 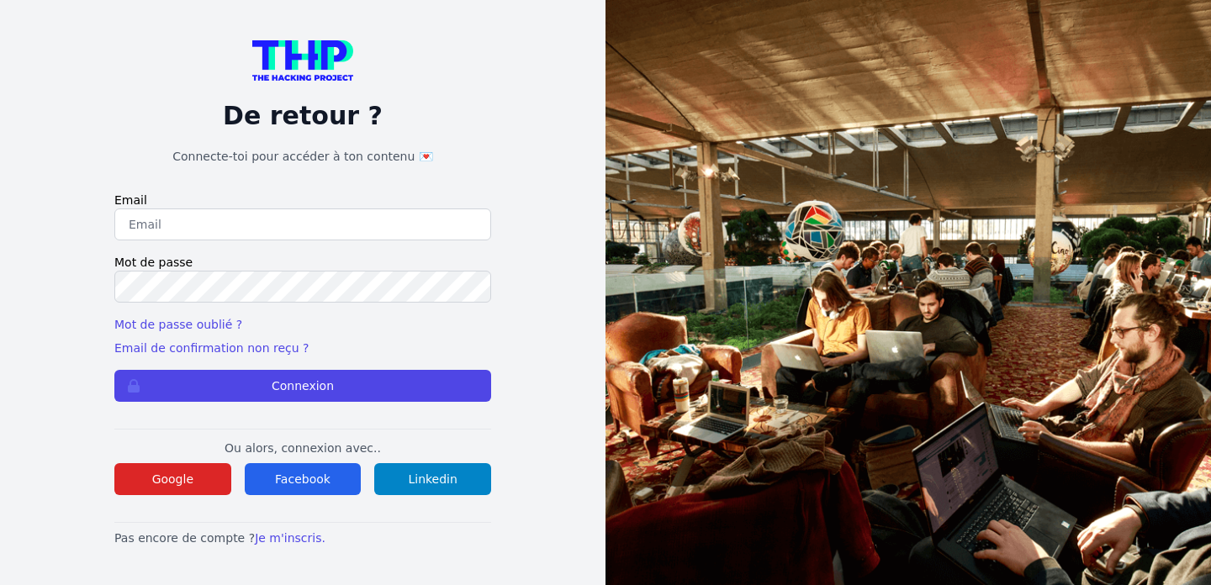 What do you see at coordinates (178, 325) in the screenshot?
I see `a: Mot de passe oublié ?` at bounding box center [178, 325].